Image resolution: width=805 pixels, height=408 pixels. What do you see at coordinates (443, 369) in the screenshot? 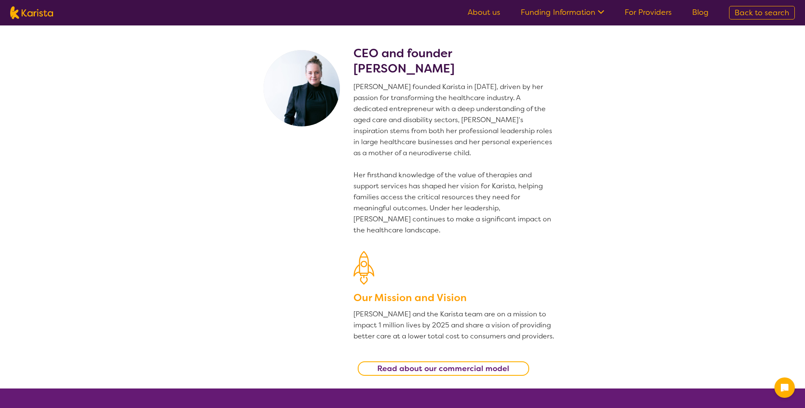
I see `b: Read about our commercial model` at bounding box center [443, 369].